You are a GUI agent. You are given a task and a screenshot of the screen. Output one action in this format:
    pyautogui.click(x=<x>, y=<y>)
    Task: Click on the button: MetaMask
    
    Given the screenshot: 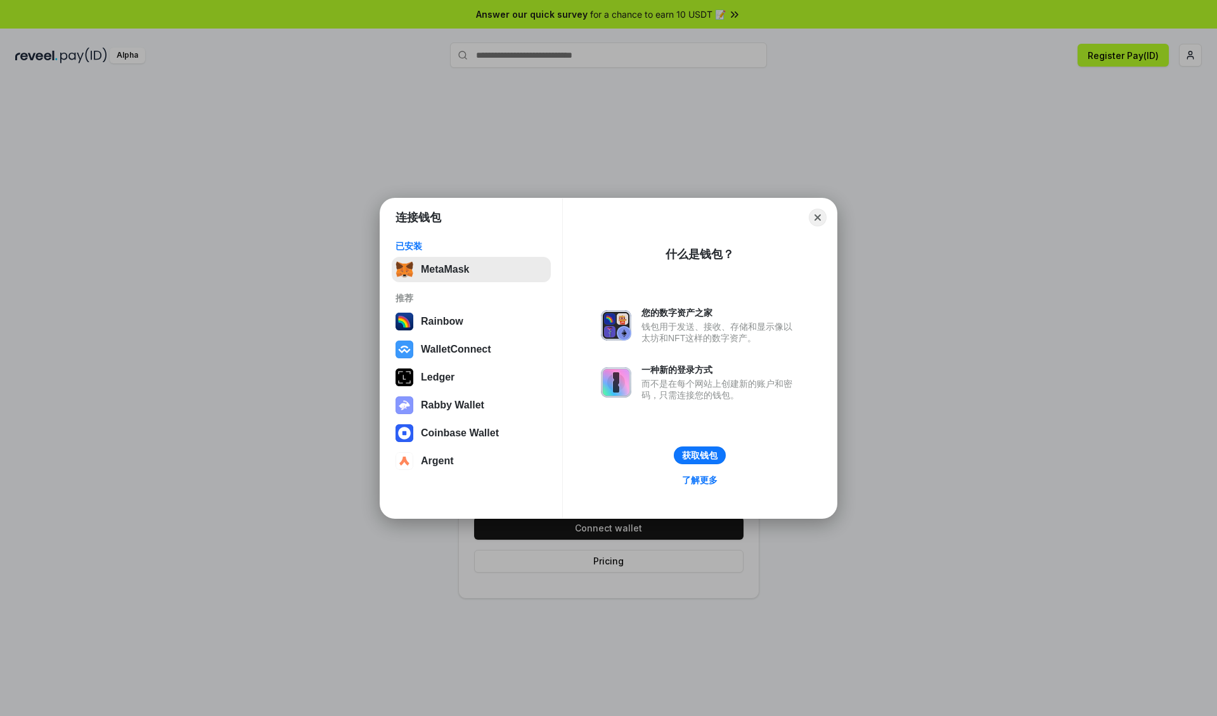 What is the action you would take?
    pyautogui.click(x=471, y=269)
    